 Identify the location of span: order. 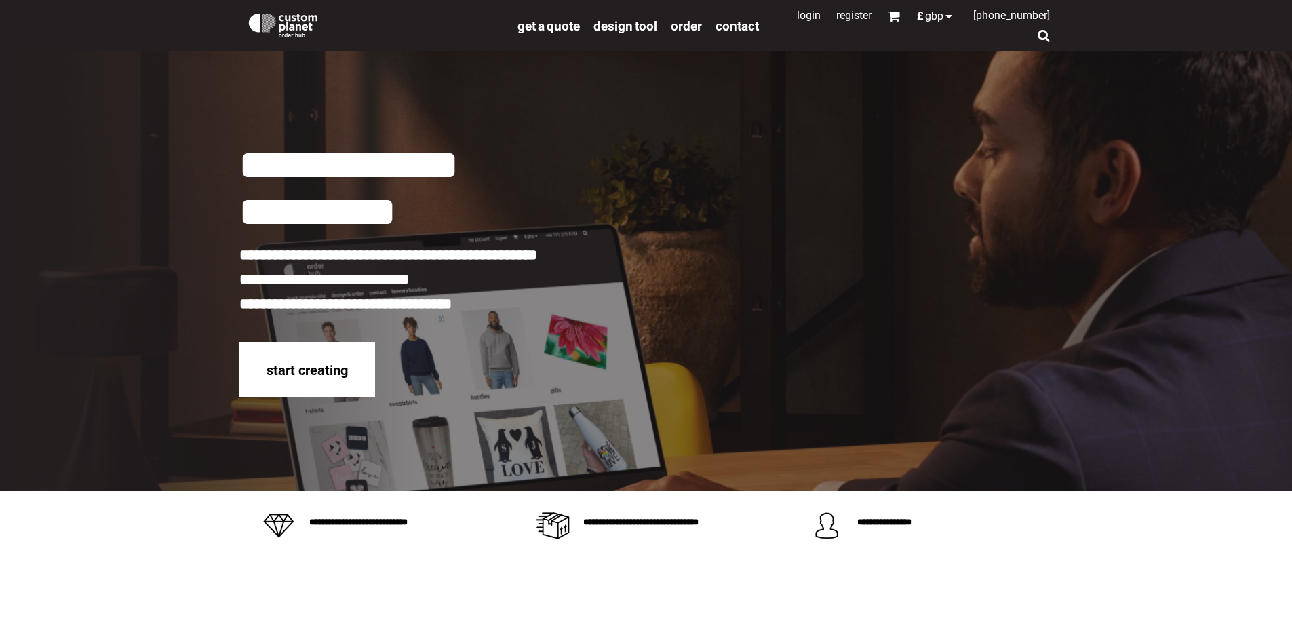
(687, 26).